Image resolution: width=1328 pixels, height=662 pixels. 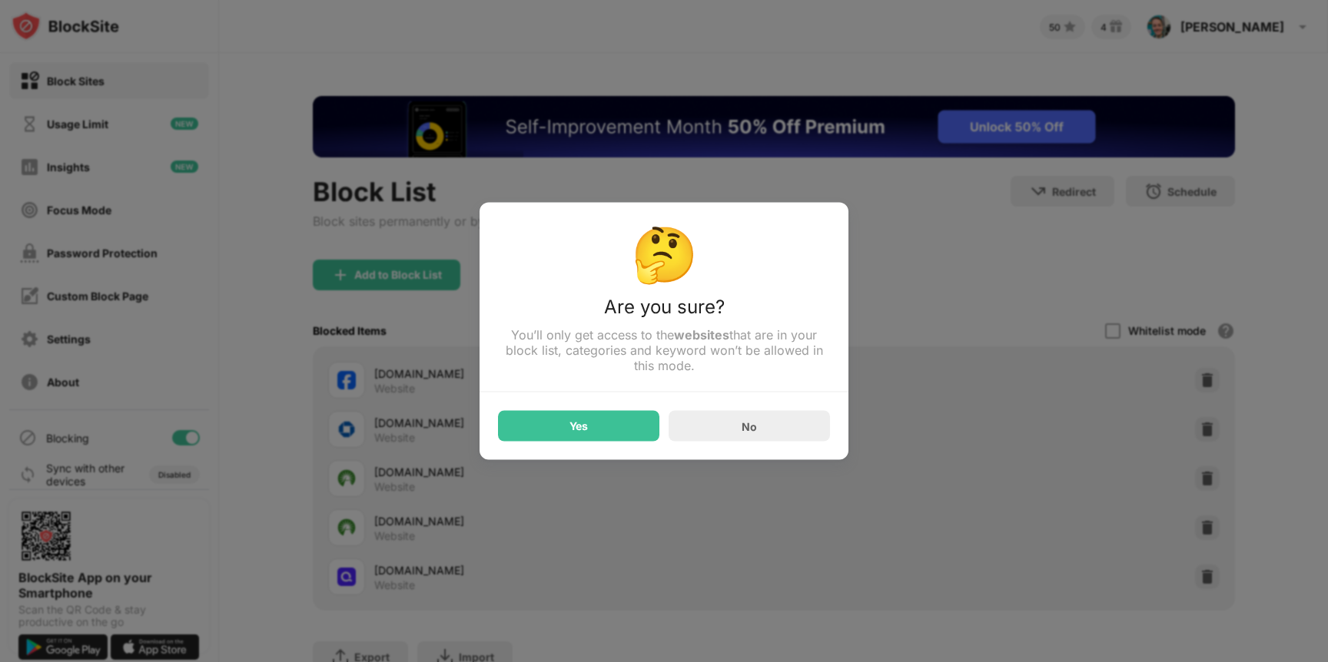 What do you see at coordinates (702, 335) in the screenshot?
I see `strong: websites` at bounding box center [702, 335].